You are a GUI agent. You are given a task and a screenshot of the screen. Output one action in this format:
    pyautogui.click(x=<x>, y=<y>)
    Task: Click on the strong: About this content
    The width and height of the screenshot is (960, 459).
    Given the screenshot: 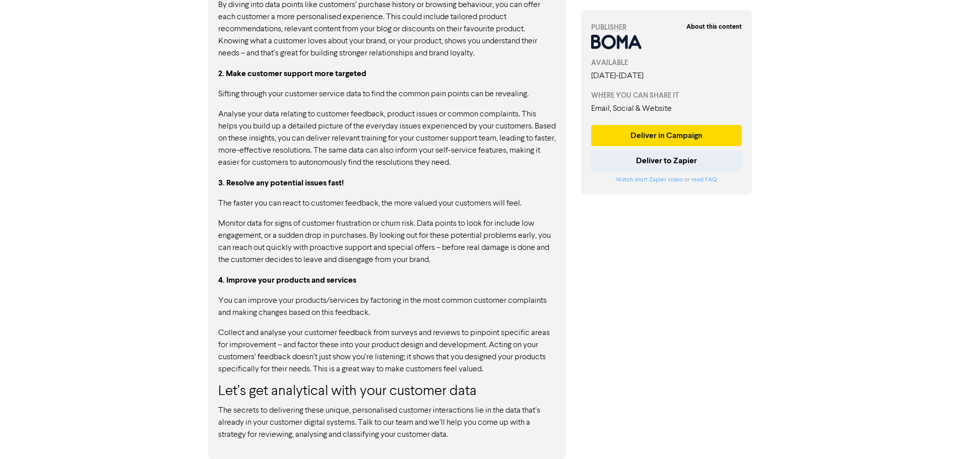 What is the action you would take?
    pyautogui.click(x=714, y=27)
    